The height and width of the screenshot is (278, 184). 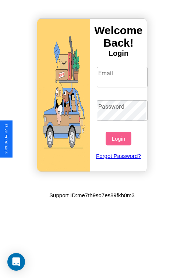 What do you see at coordinates (64, 95) in the screenshot?
I see `img: gif` at bounding box center [64, 95].